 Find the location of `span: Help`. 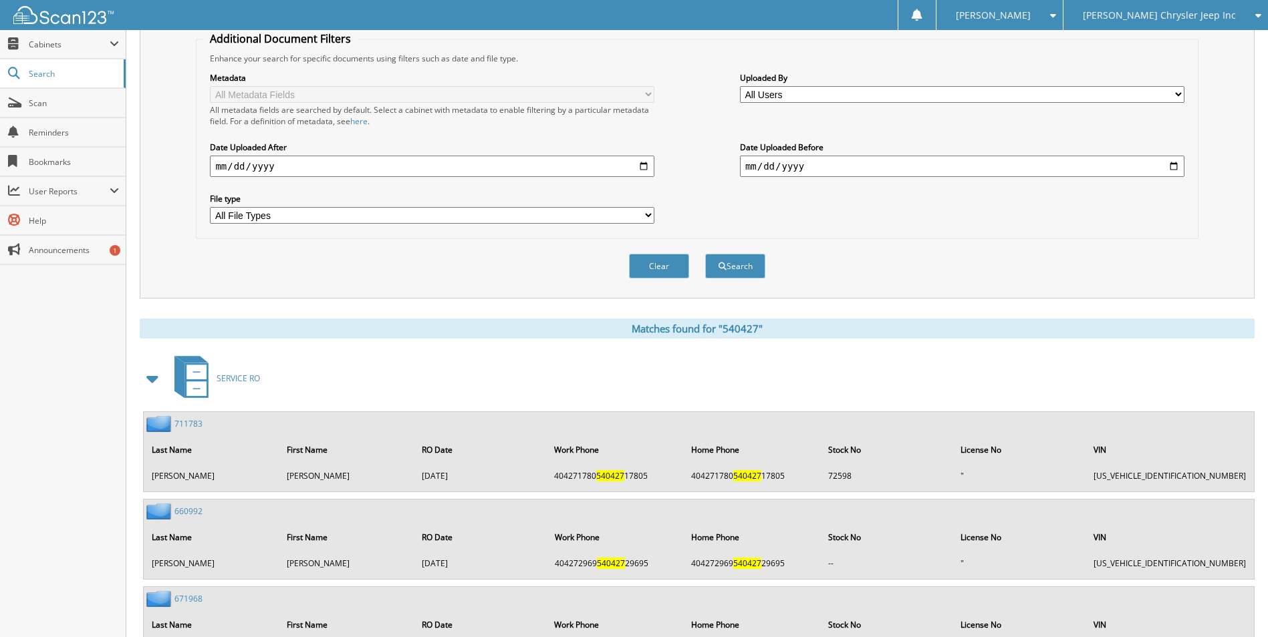

span: Help is located at coordinates (73, 220).